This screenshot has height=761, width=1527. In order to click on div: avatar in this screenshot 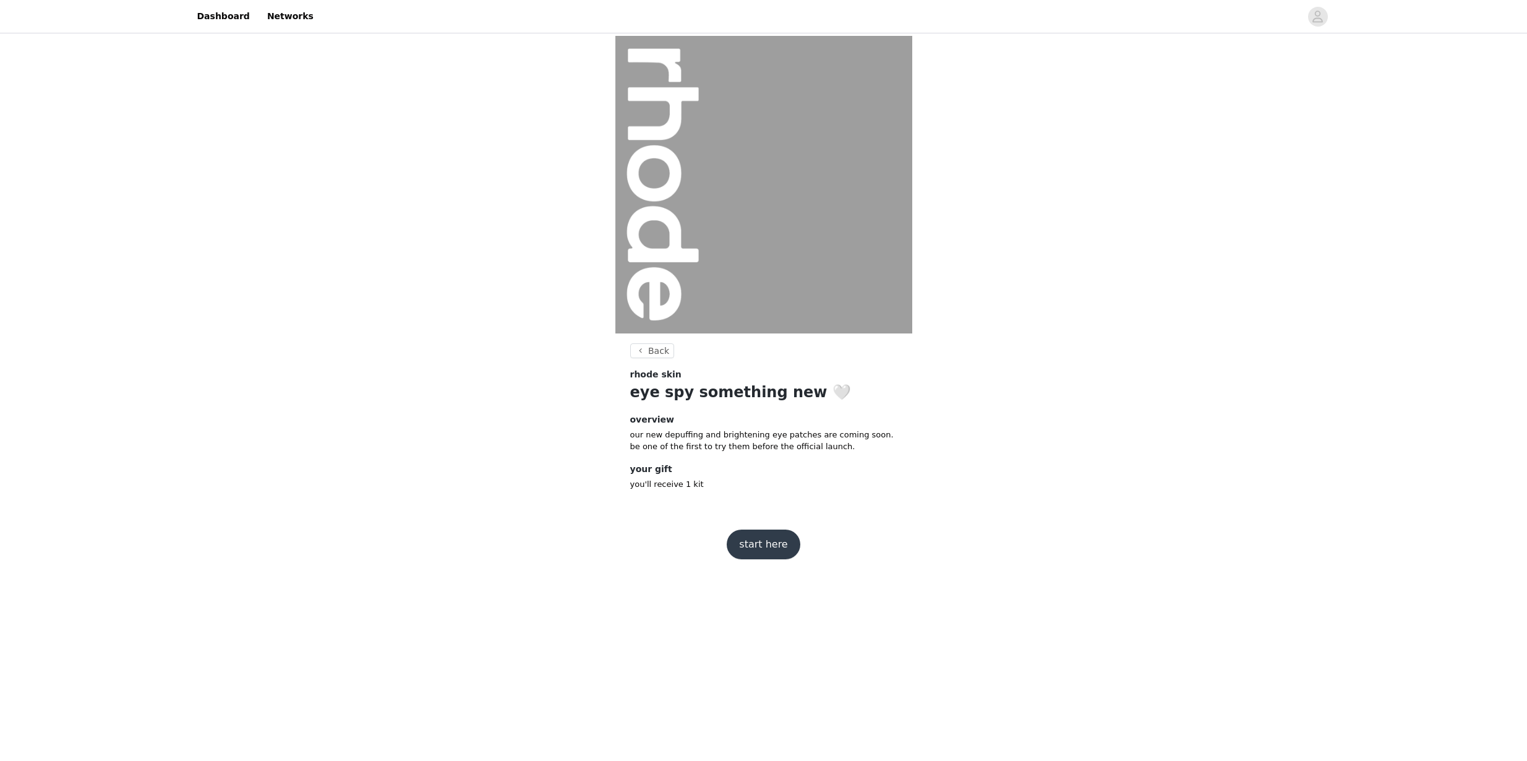, I will do `click(1318, 17)`.